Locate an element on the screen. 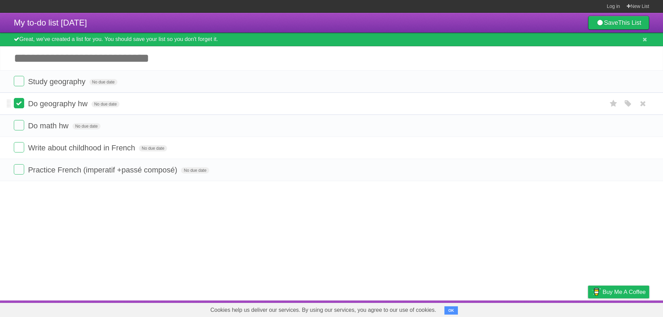  span: Do math hw is located at coordinates (49, 126).